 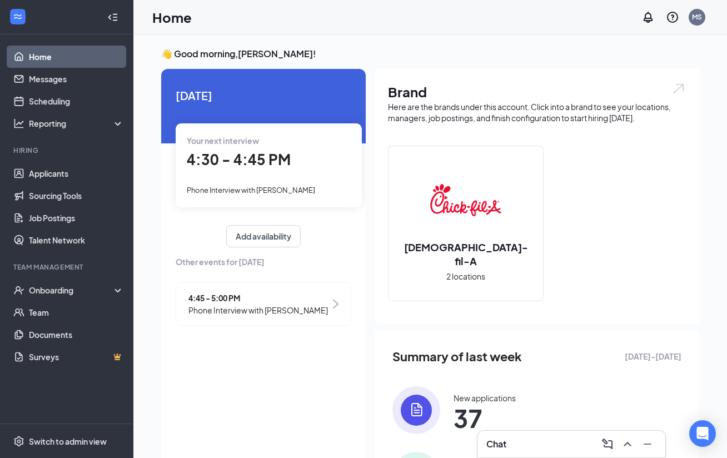 I want to click on div: Here are the brands under this account. Click into a brand to see your locations, managers, job p..., so click(x=537, y=112).